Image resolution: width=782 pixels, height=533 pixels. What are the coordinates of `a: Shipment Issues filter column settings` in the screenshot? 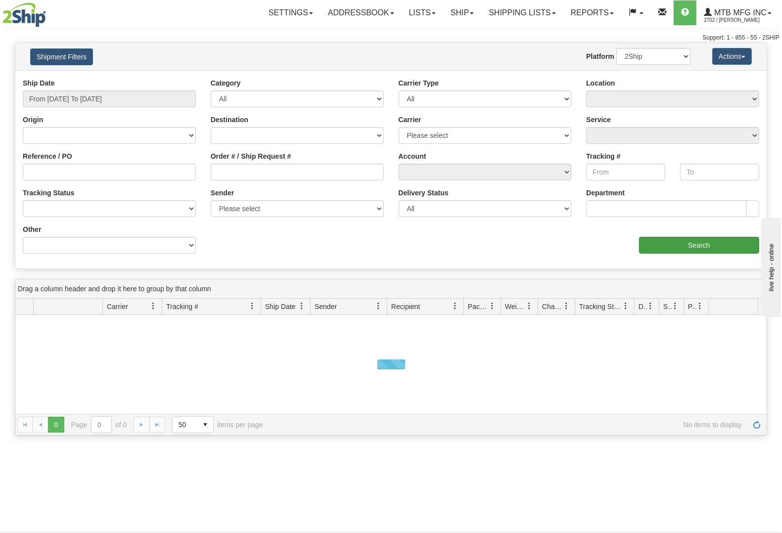 It's located at (675, 306).